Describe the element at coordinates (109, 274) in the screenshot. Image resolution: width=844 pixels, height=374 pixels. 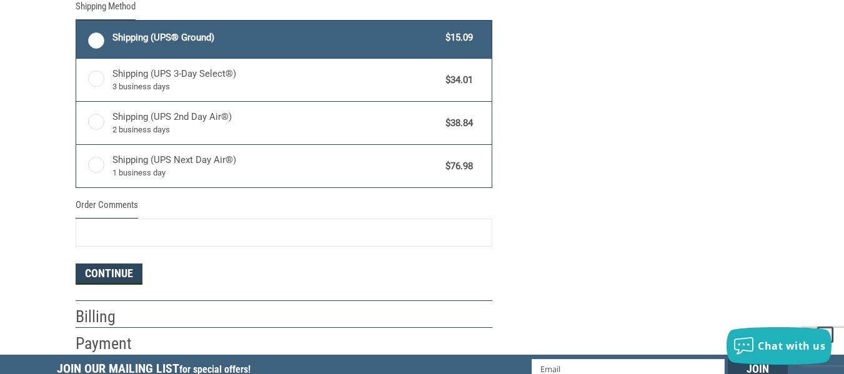
I see `button: Continue` at that location.